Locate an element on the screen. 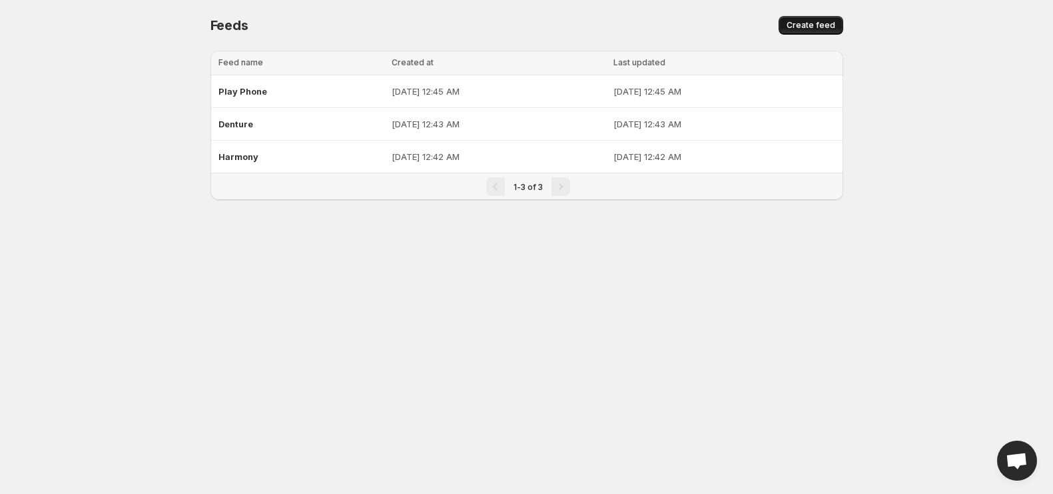  span: Last updated is located at coordinates (640, 62).